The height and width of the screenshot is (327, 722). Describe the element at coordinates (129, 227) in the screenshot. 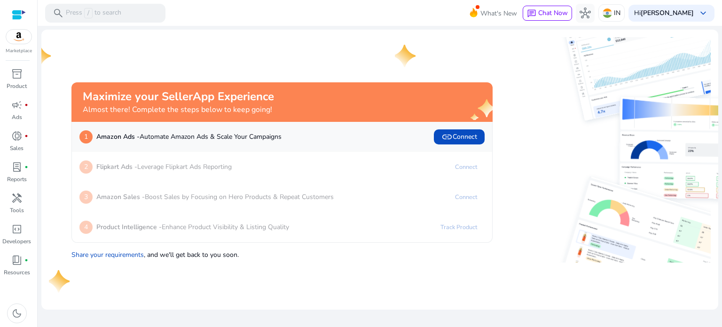

I see `b: Product Intelligence -` at that location.